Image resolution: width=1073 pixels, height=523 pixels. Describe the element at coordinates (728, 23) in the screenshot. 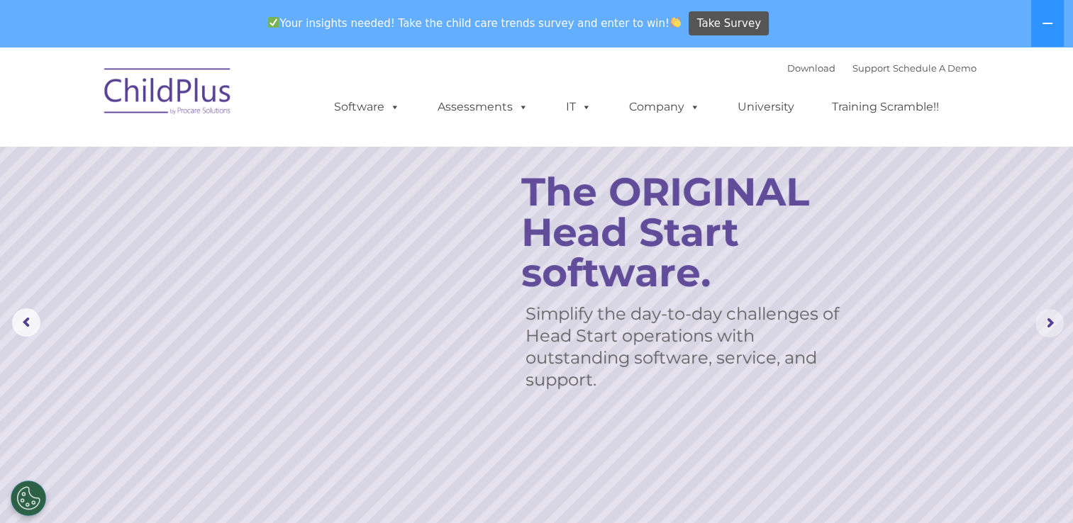

I see `a: Take Survey` at that location.